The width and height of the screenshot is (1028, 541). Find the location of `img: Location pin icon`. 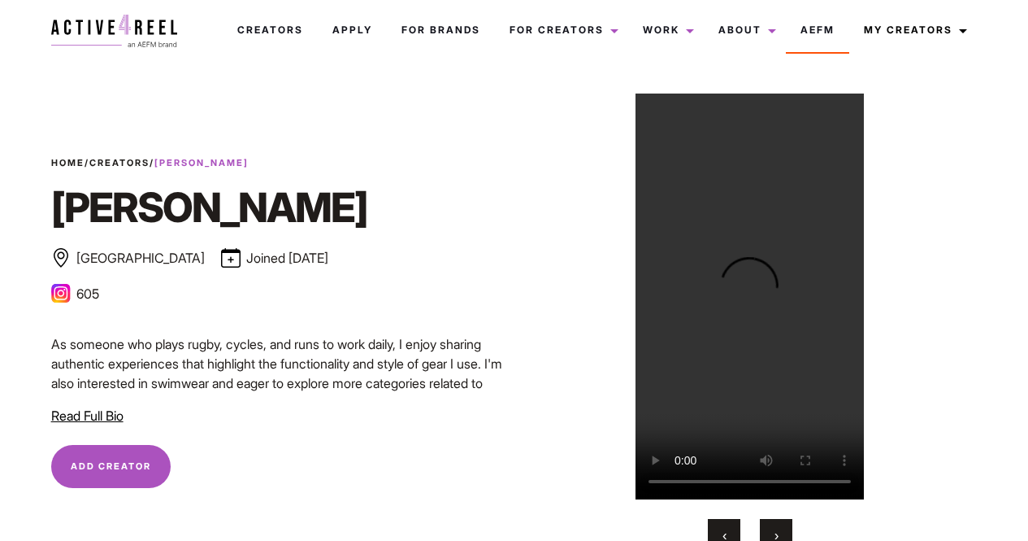

img: Location pin icon is located at coordinates (61, 258).